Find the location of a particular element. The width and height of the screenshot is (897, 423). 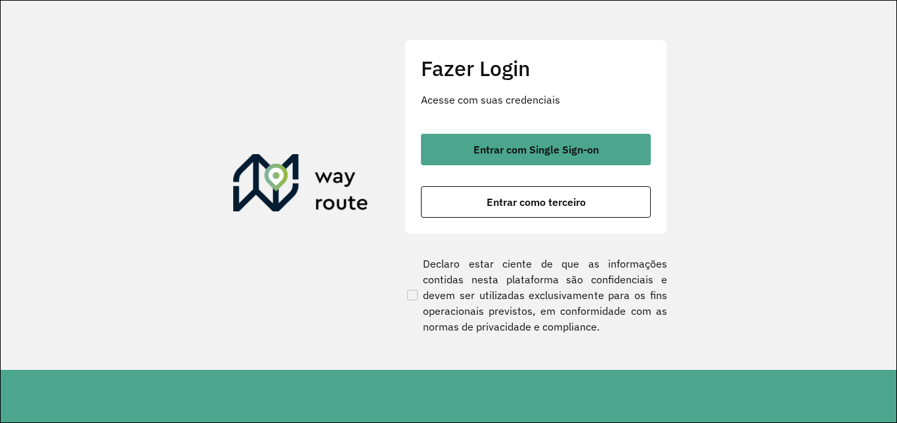

p: Acesse com suas credenciais is located at coordinates (536, 100).